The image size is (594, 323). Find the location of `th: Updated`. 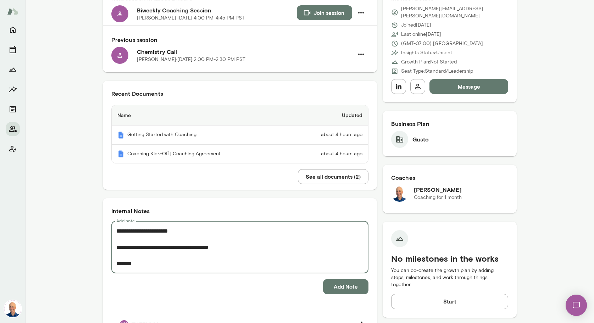

th: Updated is located at coordinates (327, 115).